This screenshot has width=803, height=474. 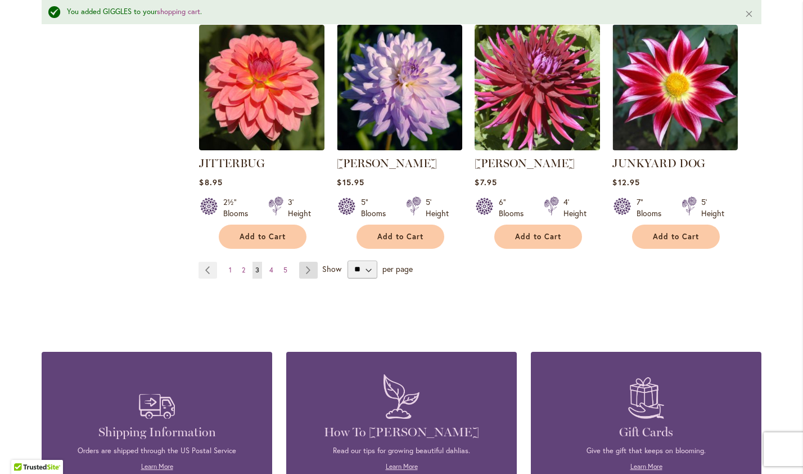 What do you see at coordinates (157, 432) in the screenshot?
I see `h4: Shipping Information` at bounding box center [157, 432].